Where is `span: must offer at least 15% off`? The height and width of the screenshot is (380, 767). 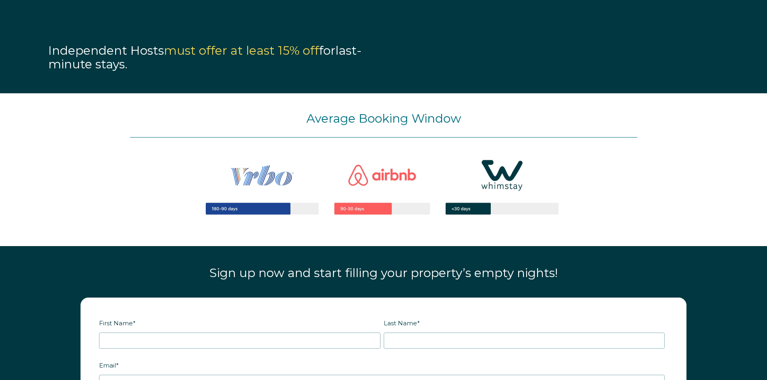
span: must offer at least 15% off is located at coordinates (241, 50).